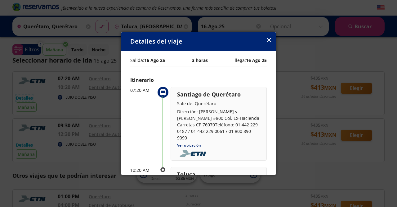 Image resolution: width=397 pixels, height=207 pixels. Describe the element at coordinates (219, 103) in the screenshot. I see `p: Sale de: Querétaro` at that location.